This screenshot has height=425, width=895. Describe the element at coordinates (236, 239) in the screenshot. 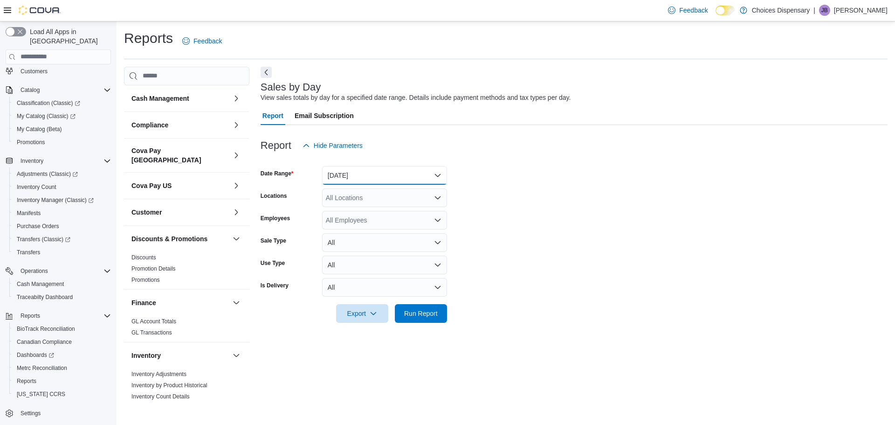

I see `button: Discounts & Promotions` at that location.